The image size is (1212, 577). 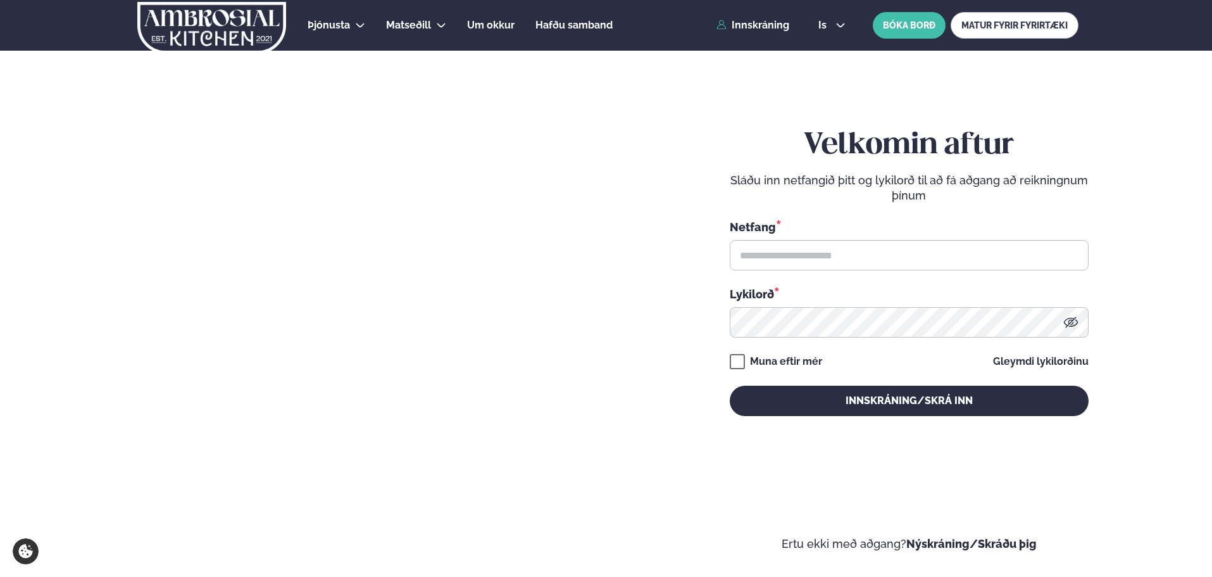 I want to click on a: Nýskráning/Skráðu þig, so click(x=972, y=543).